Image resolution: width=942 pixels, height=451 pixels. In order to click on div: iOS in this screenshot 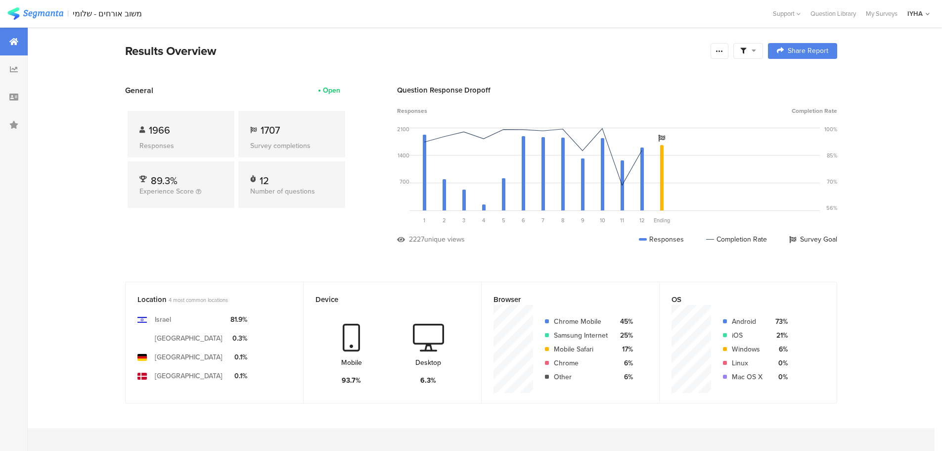, I will do `click(747, 335)`.